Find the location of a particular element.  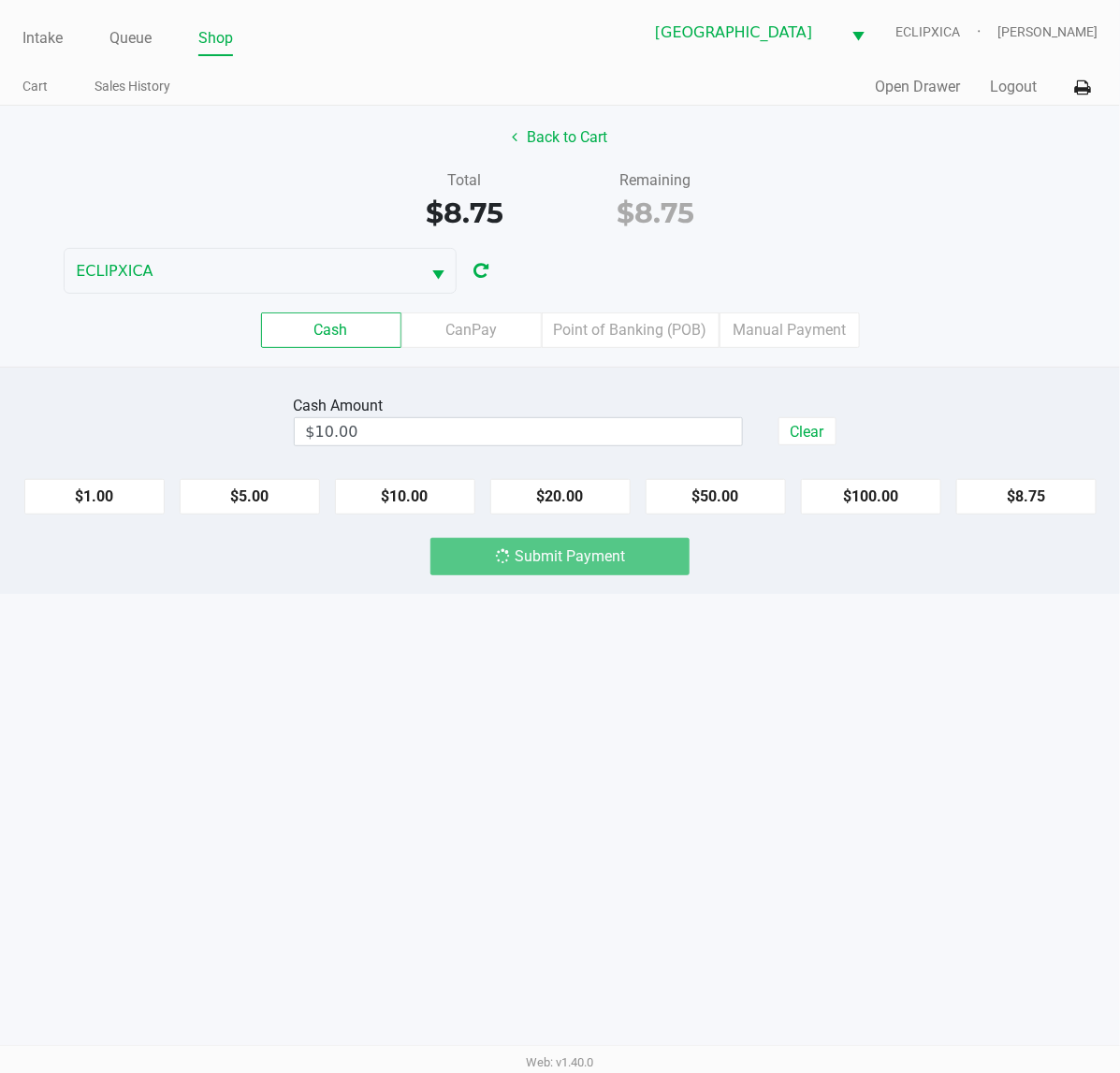

button: $5.00 is located at coordinates (250, 497).